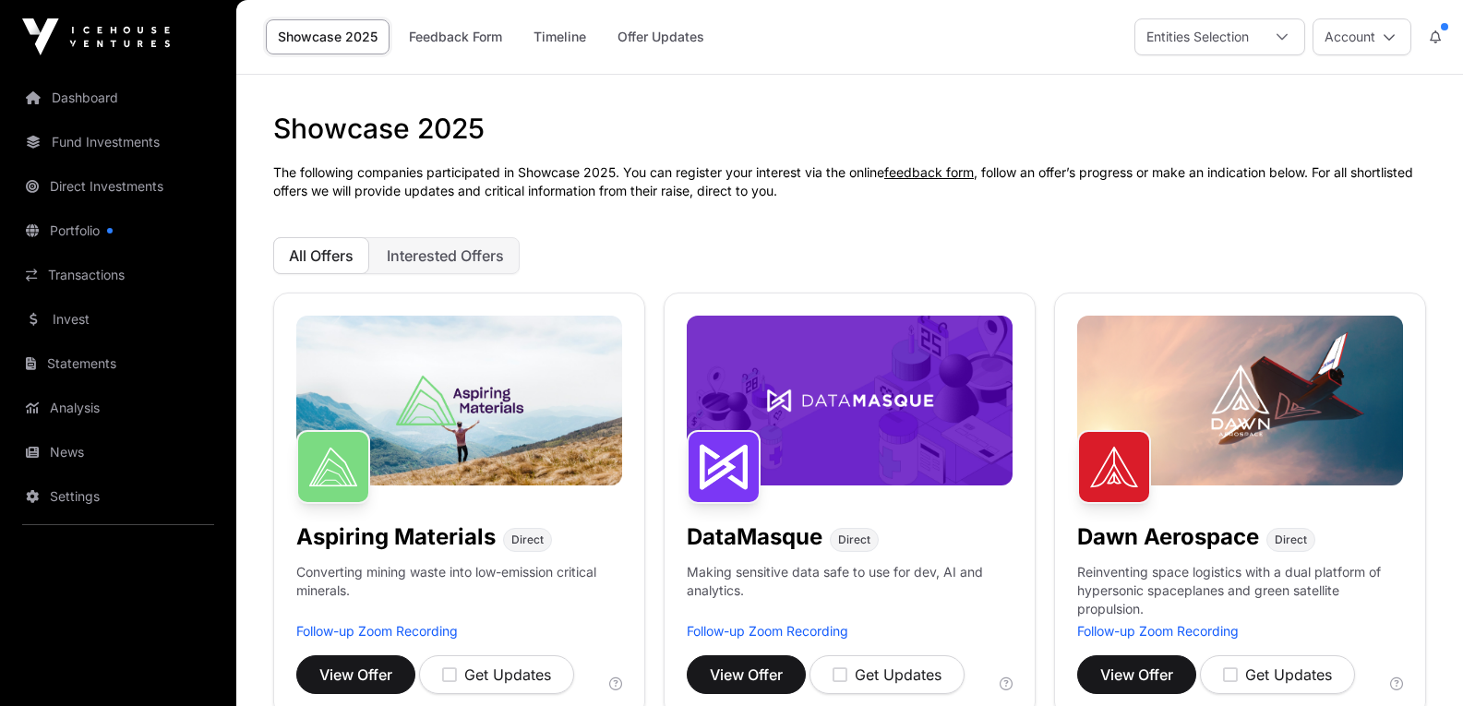 The height and width of the screenshot is (706, 1463). I want to click on img: Aspiring-Banner.jpg, so click(459, 400).